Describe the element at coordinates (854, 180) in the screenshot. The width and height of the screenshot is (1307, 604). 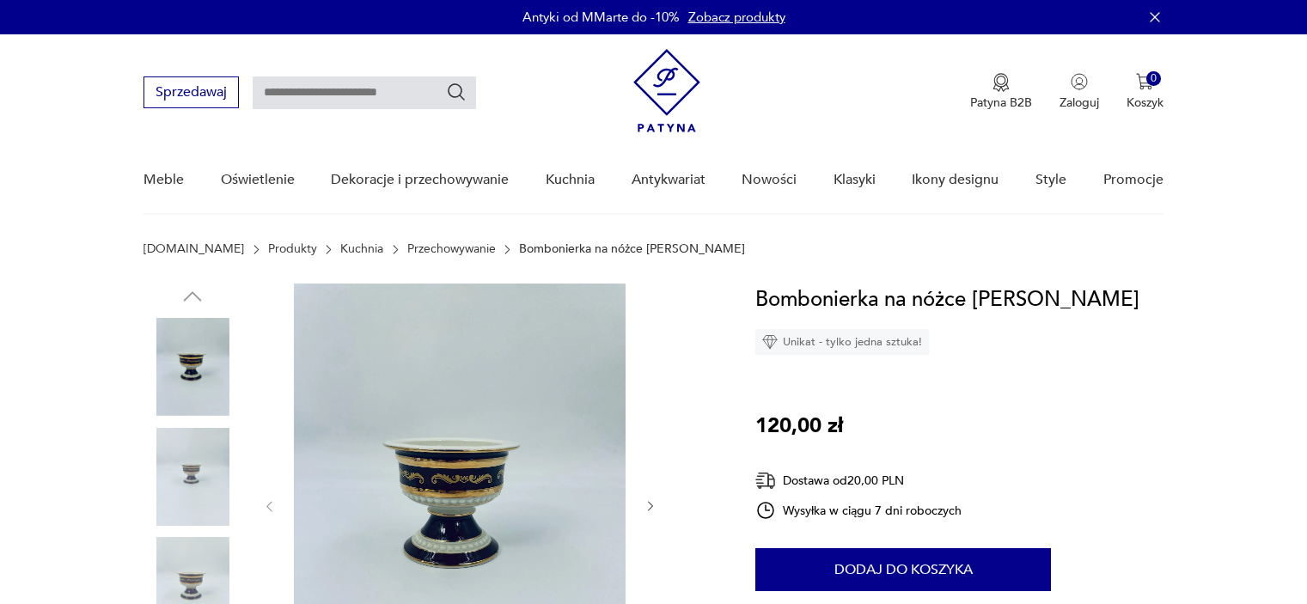
I see `a: Klasyki` at that location.